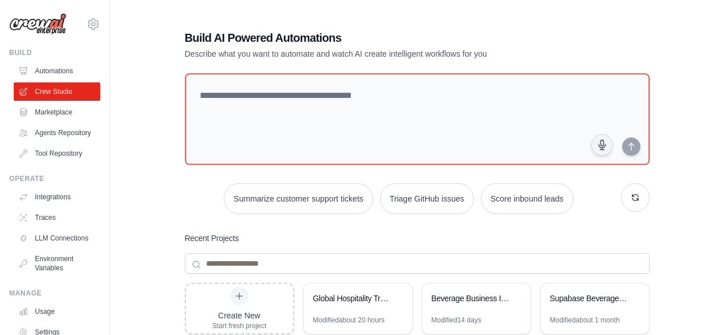 The width and height of the screenshot is (724, 335). I want to click on a: Usage, so click(57, 311).